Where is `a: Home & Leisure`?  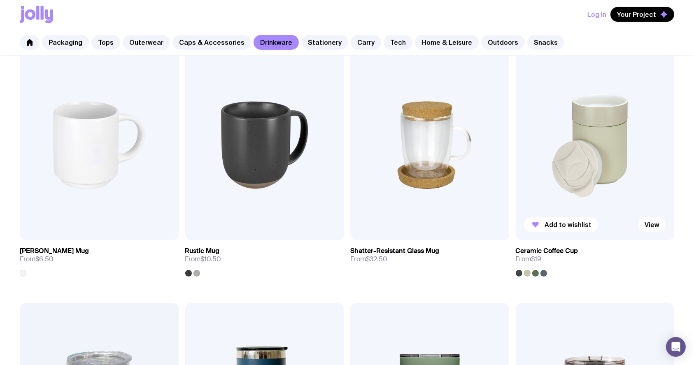 a: Home & Leisure is located at coordinates (447, 42).